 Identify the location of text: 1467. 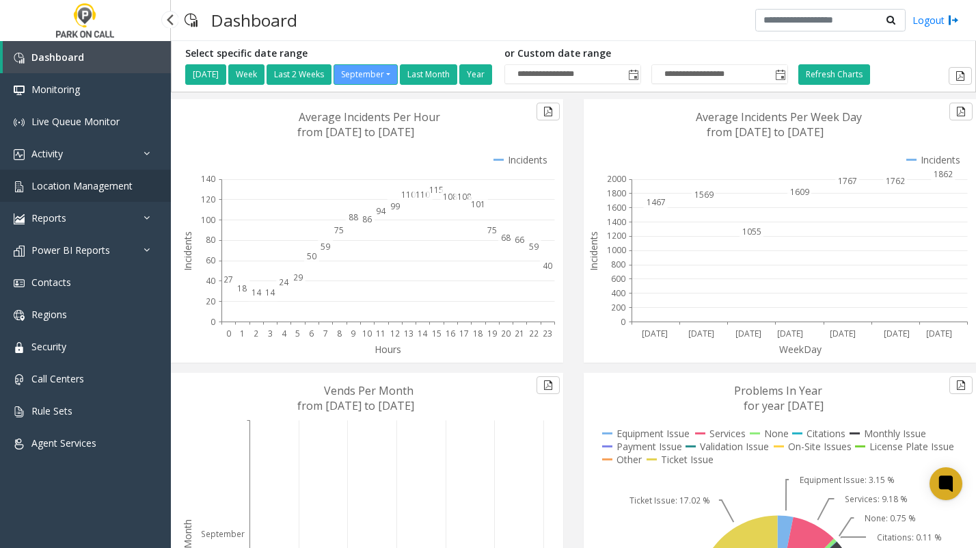
(656, 202).